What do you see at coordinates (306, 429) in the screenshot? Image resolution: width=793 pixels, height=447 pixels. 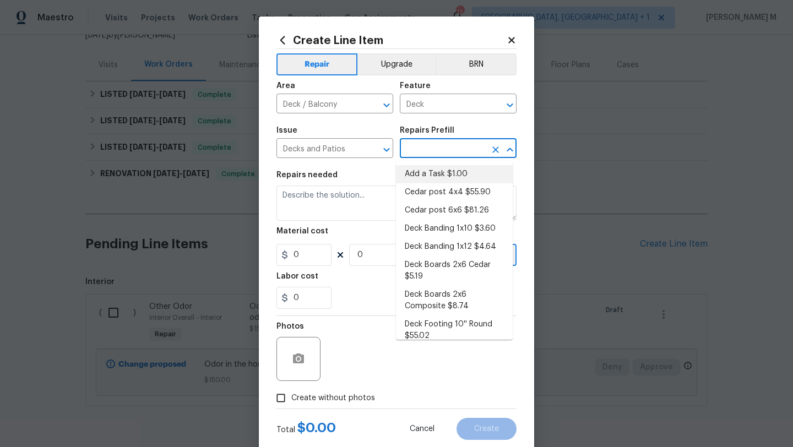 I see `div: Total` at bounding box center [306, 429].